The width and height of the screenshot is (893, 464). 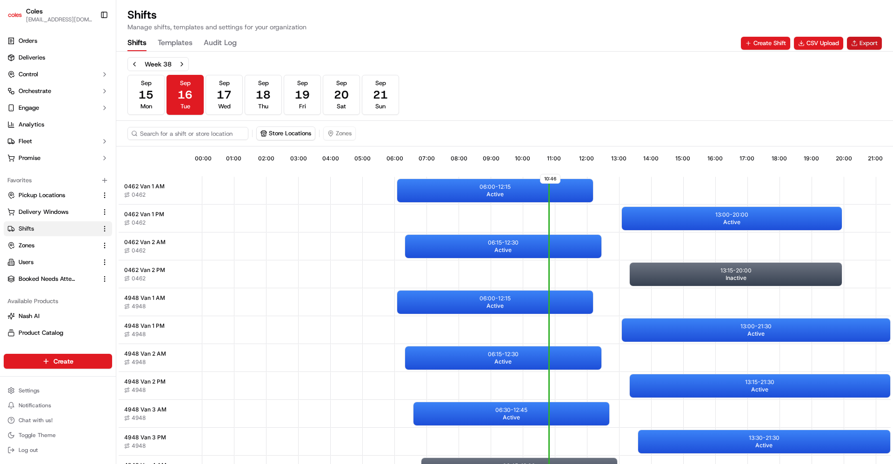 I want to click on span: Deliveries, so click(x=32, y=58).